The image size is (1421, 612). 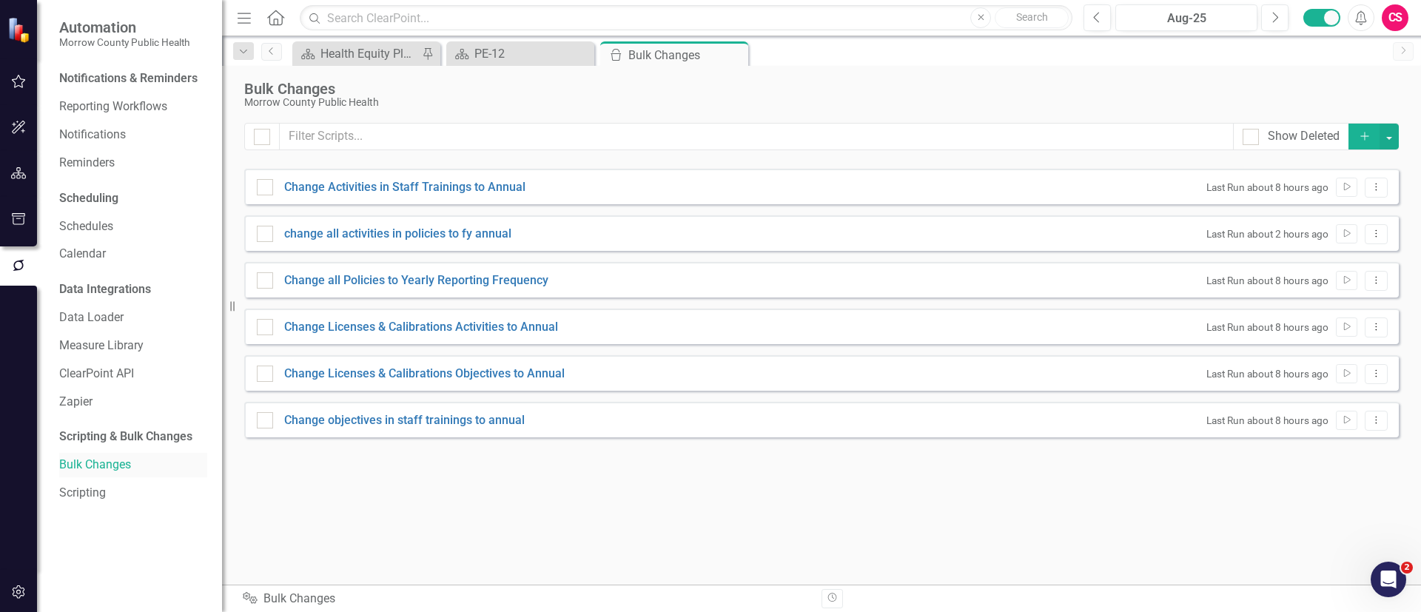 I want to click on div: Scripting & Bulk Changes, so click(x=126, y=437).